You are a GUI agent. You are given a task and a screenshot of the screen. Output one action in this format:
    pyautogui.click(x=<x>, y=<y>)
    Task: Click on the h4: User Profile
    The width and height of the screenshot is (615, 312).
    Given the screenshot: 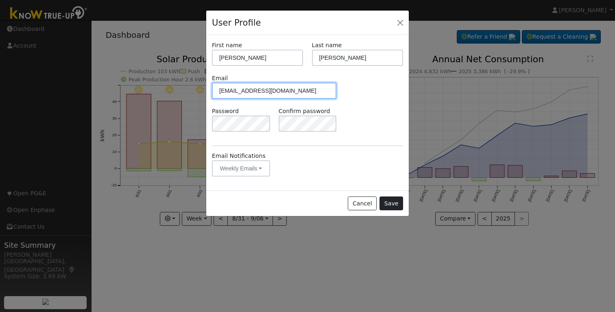 What is the action you would take?
    pyautogui.click(x=236, y=23)
    